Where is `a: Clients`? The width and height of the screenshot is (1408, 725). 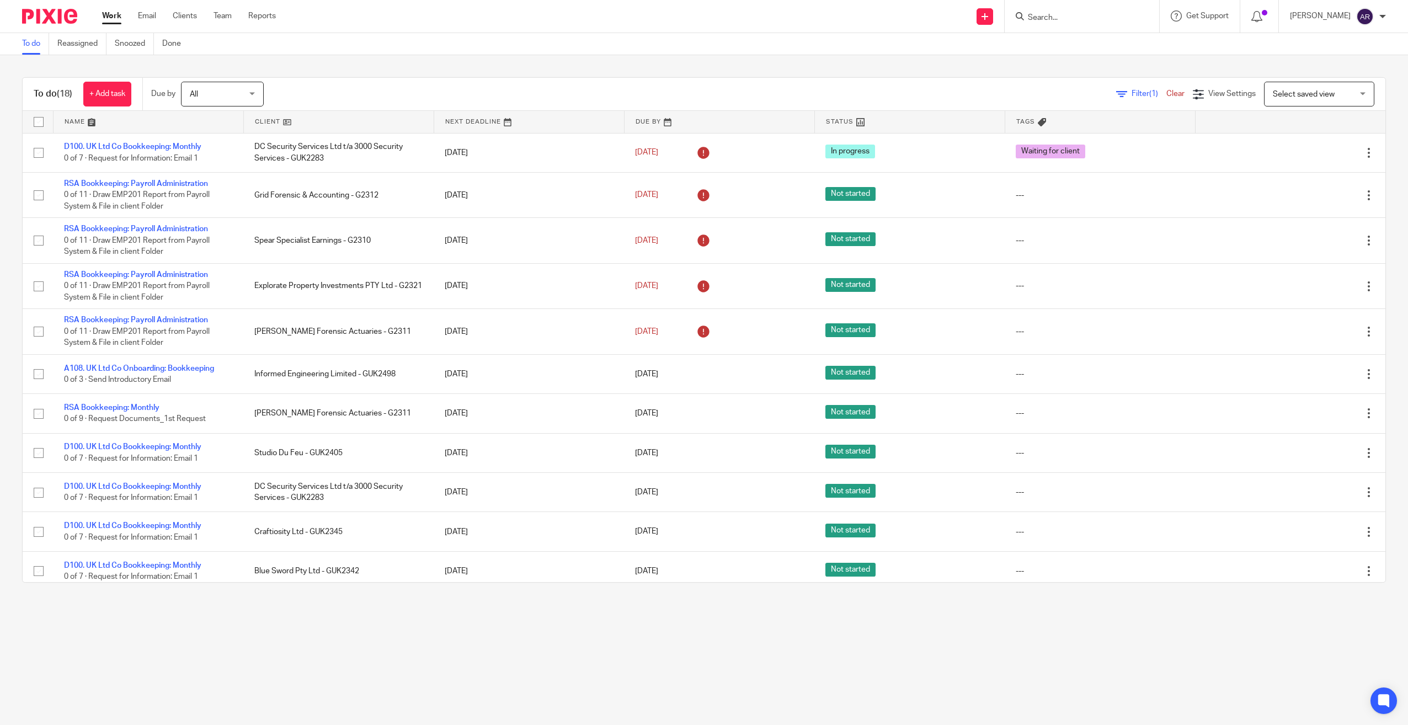 a: Clients is located at coordinates (185, 16).